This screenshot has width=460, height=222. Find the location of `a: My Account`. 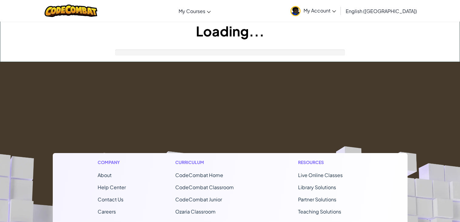

a: My Account is located at coordinates (313, 11).